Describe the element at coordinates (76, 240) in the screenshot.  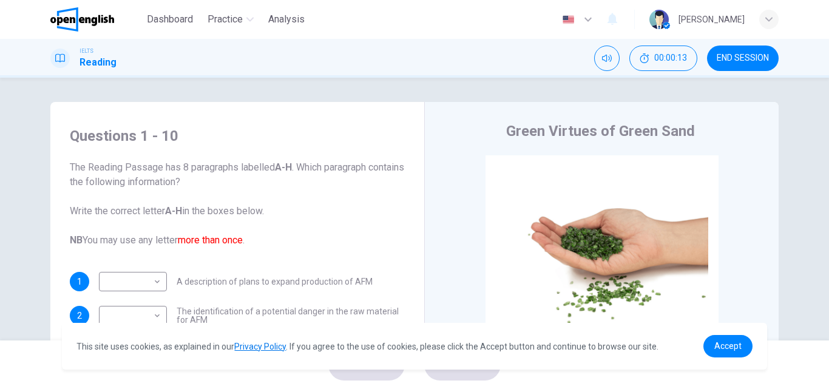
I see `b: NB` at that location.